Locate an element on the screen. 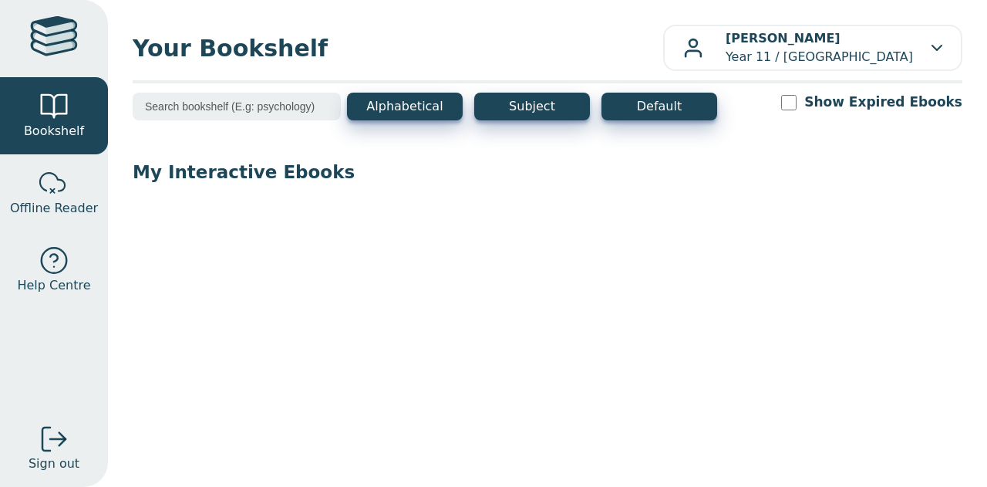 This screenshot has width=987, height=487. input: Search bookshelf (E.g: psychology) is located at coordinates (237, 106).